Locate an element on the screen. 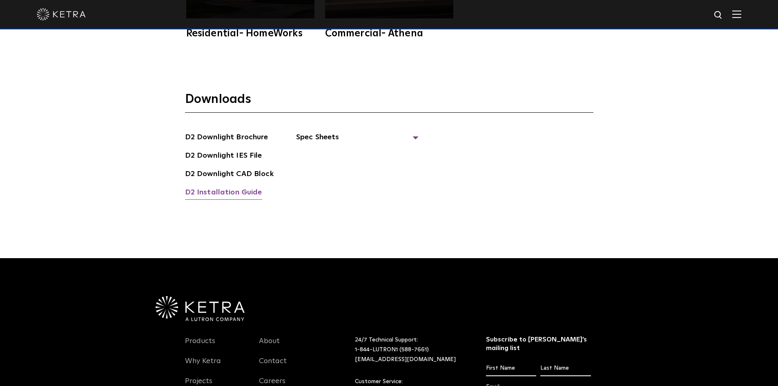 The width and height of the screenshot is (778, 386). a: About is located at coordinates (269, 346).